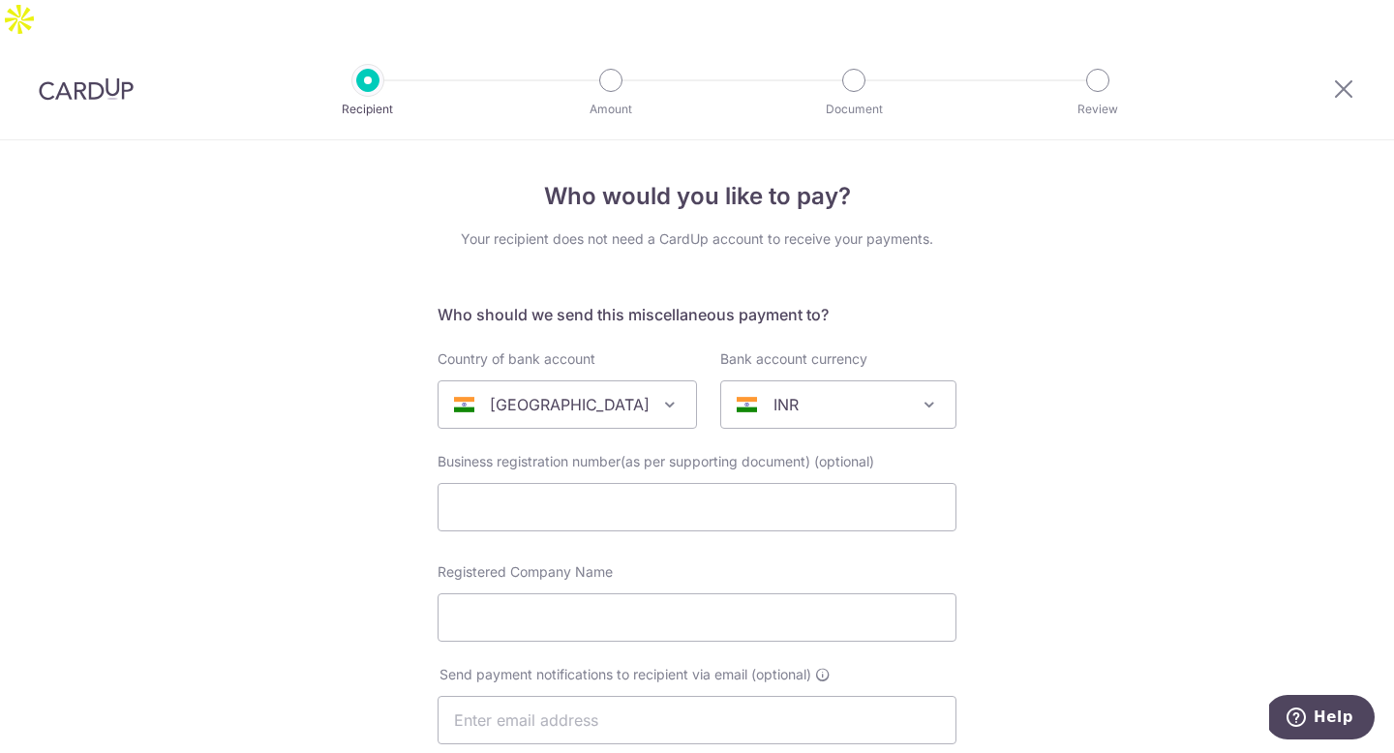  What do you see at coordinates (1098, 109) in the screenshot?
I see `p: Review` at bounding box center [1098, 109].